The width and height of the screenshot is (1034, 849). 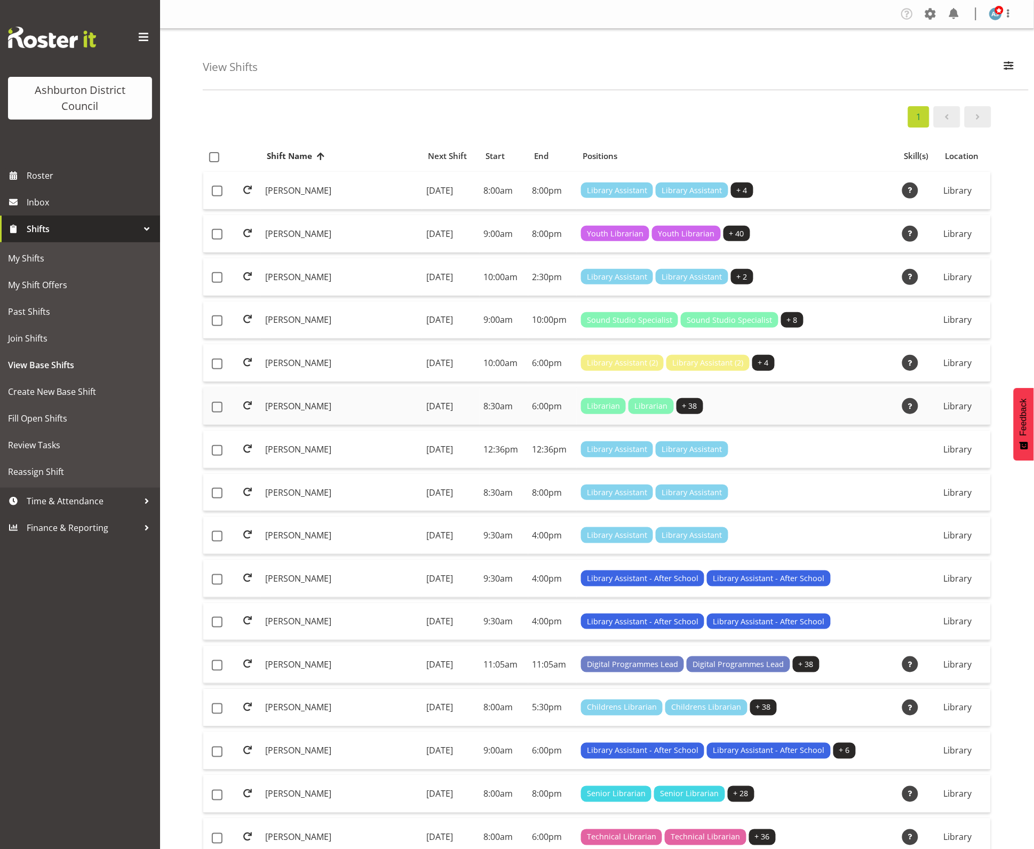 What do you see at coordinates (80, 392) in the screenshot?
I see `a: Create New Base Shift` at bounding box center [80, 392].